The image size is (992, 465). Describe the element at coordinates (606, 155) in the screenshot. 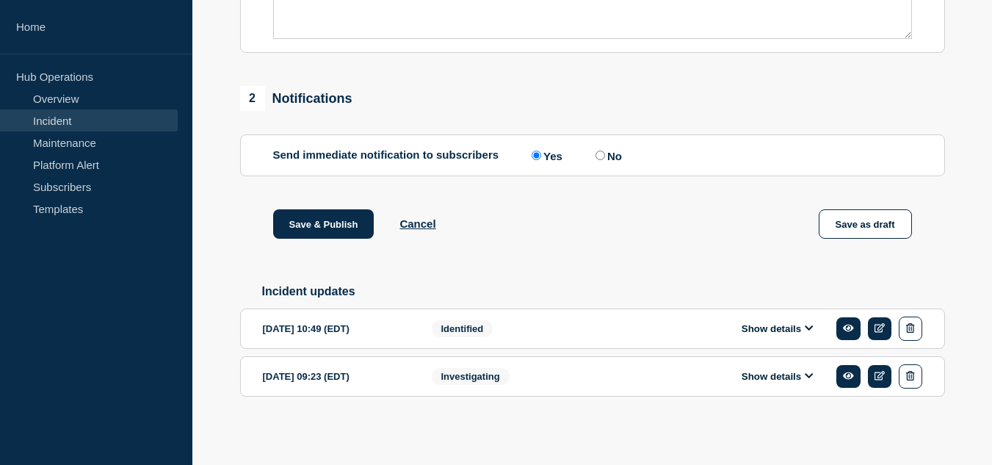

I see `label: No` at that location.